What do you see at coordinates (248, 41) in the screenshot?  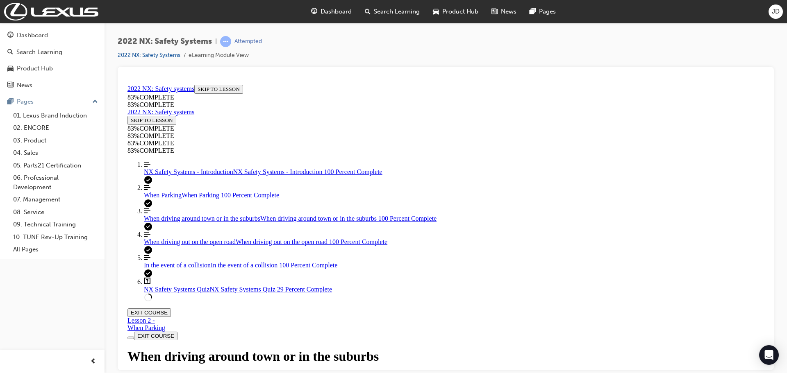 I see `div: Attempted` at bounding box center [248, 41].